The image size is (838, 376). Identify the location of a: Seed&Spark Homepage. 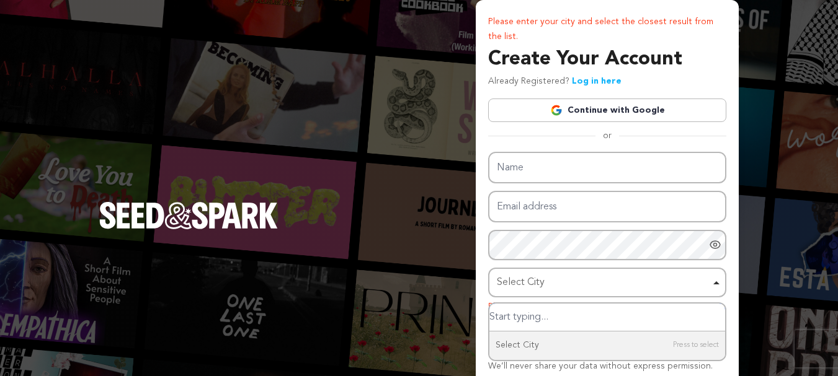
(189, 228).